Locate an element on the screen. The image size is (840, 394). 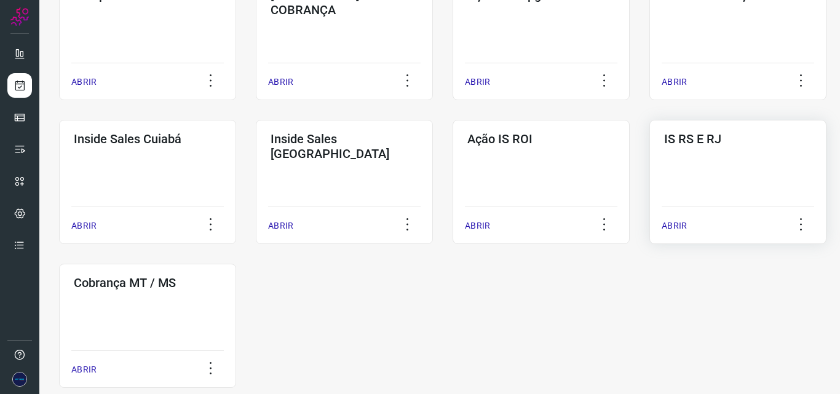
h3: Cobrança MT / MS is located at coordinates (148, 283).